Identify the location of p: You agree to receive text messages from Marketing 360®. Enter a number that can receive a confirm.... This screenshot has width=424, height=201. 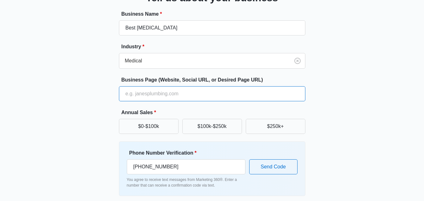
(186, 183).